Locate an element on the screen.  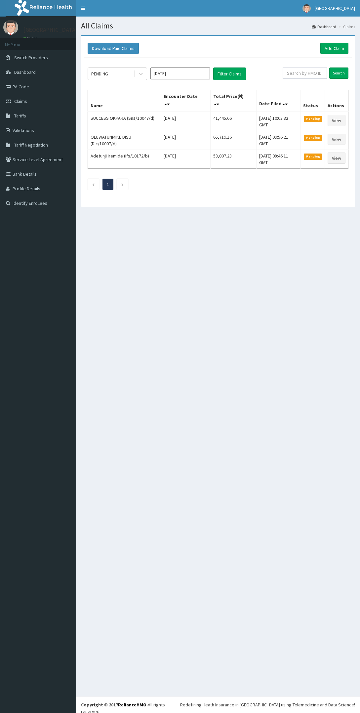
span: Claims is located at coordinates (21, 101).